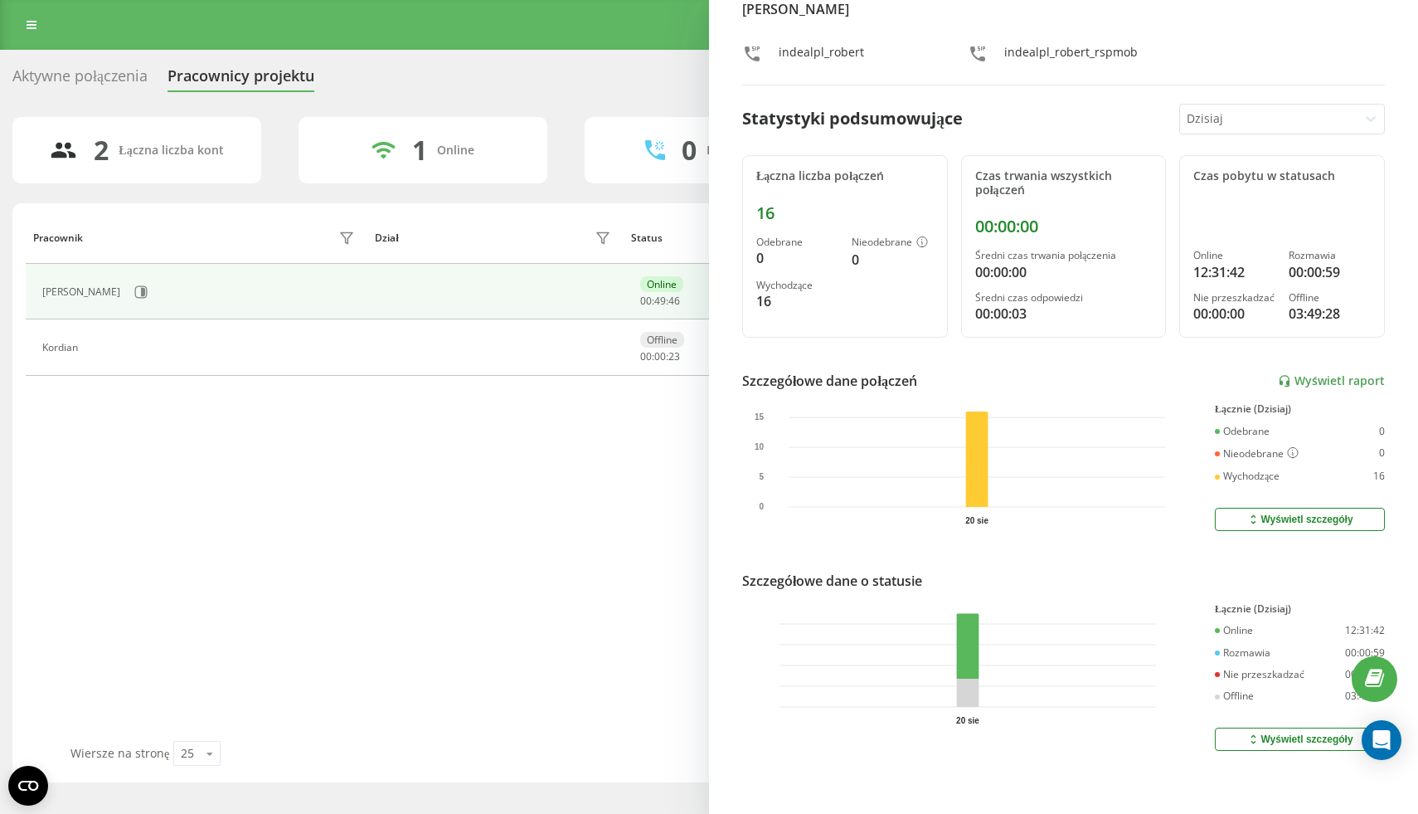 The width and height of the screenshot is (1418, 814). What do you see at coordinates (62, 348) in the screenshot?
I see `div: Kordian` at bounding box center [62, 348].